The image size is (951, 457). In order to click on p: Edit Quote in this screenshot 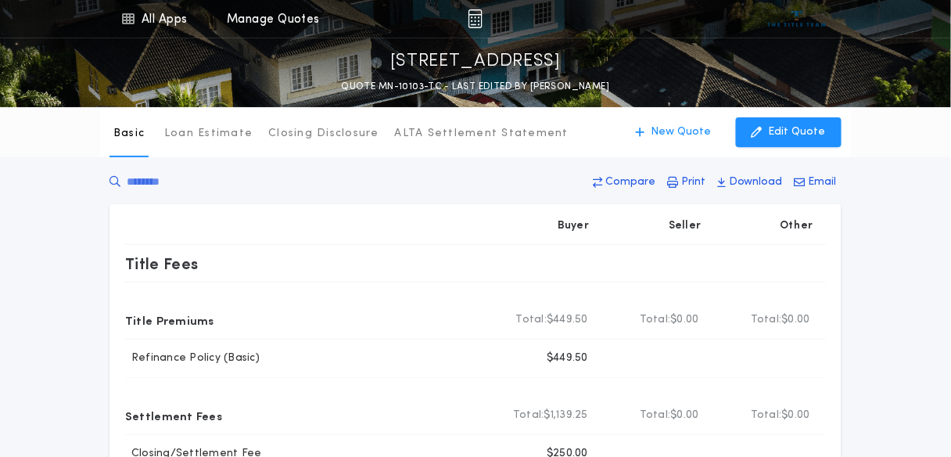, I will do `click(797, 132)`.